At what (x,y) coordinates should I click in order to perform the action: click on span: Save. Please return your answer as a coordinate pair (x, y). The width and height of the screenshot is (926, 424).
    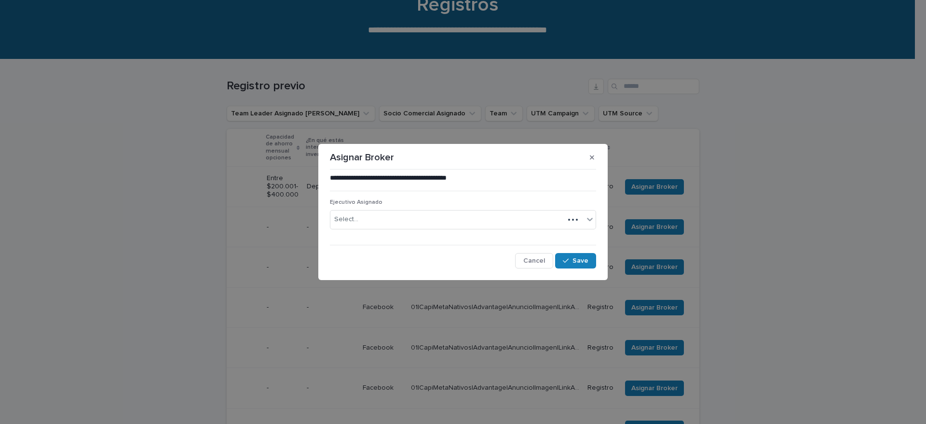
    Looking at the image, I should click on (580, 261).